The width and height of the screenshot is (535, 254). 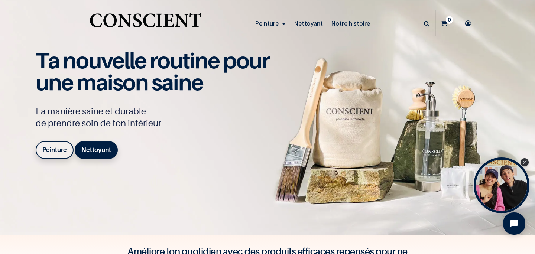 What do you see at coordinates (501, 185) in the screenshot?
I see `div: Open Tolstoy widget` at bounding box center [501, 185].